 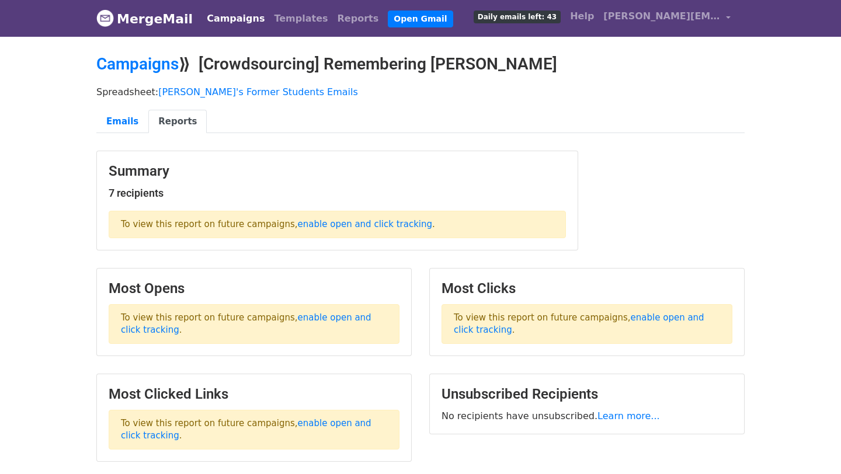 What do you see at coordinates (517, 16) in the screenshot?
I see `a: Daily emails left: 43` at bounding box center [517, 16].